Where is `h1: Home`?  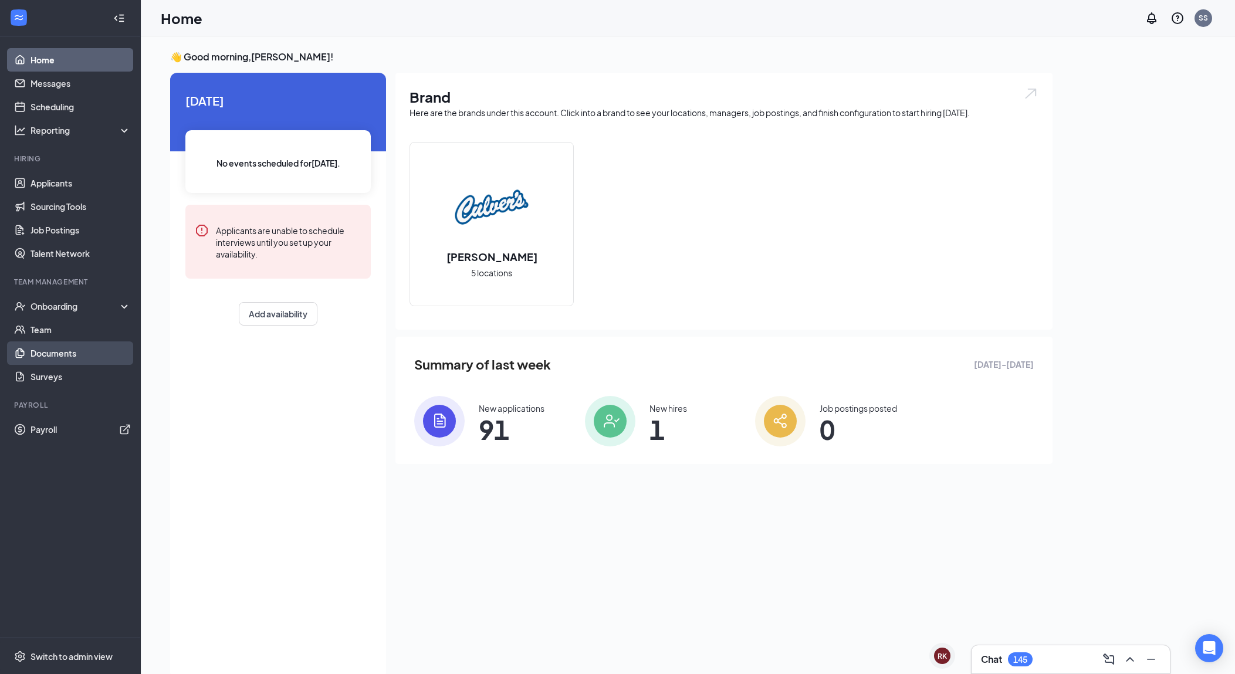
h1: Home is located at coordinates (181, 18).